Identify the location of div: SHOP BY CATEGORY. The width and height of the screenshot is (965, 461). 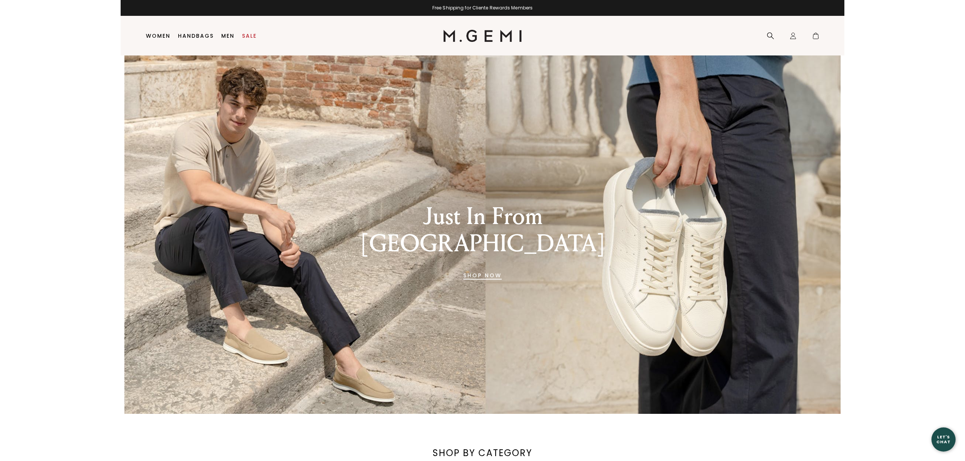
(482, 453).